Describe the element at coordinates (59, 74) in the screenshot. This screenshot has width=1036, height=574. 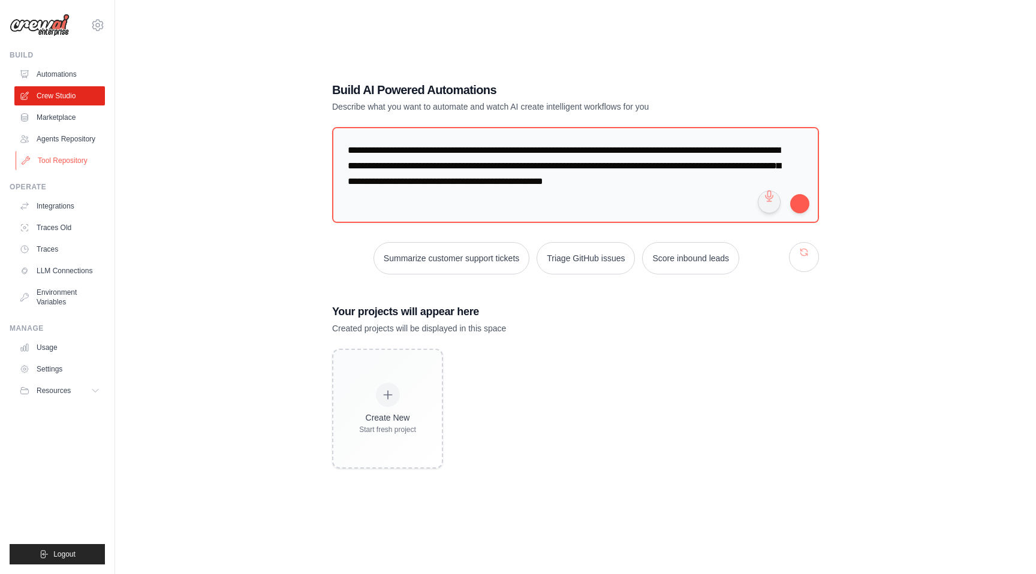
I see `a: Automations` at that location.